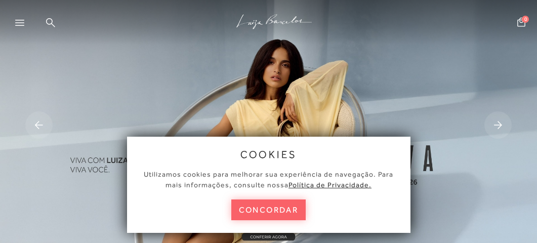  Describe the element at coordinates (269, 210) in the screenshot. I see `button: concordar` at that location.